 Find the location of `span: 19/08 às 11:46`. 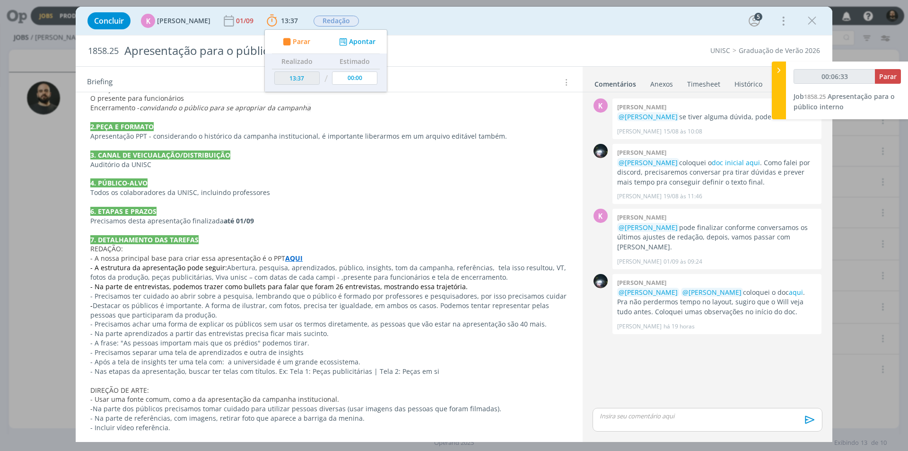

span: 19/08 às 11:46 is located at coordinates (683, 196).